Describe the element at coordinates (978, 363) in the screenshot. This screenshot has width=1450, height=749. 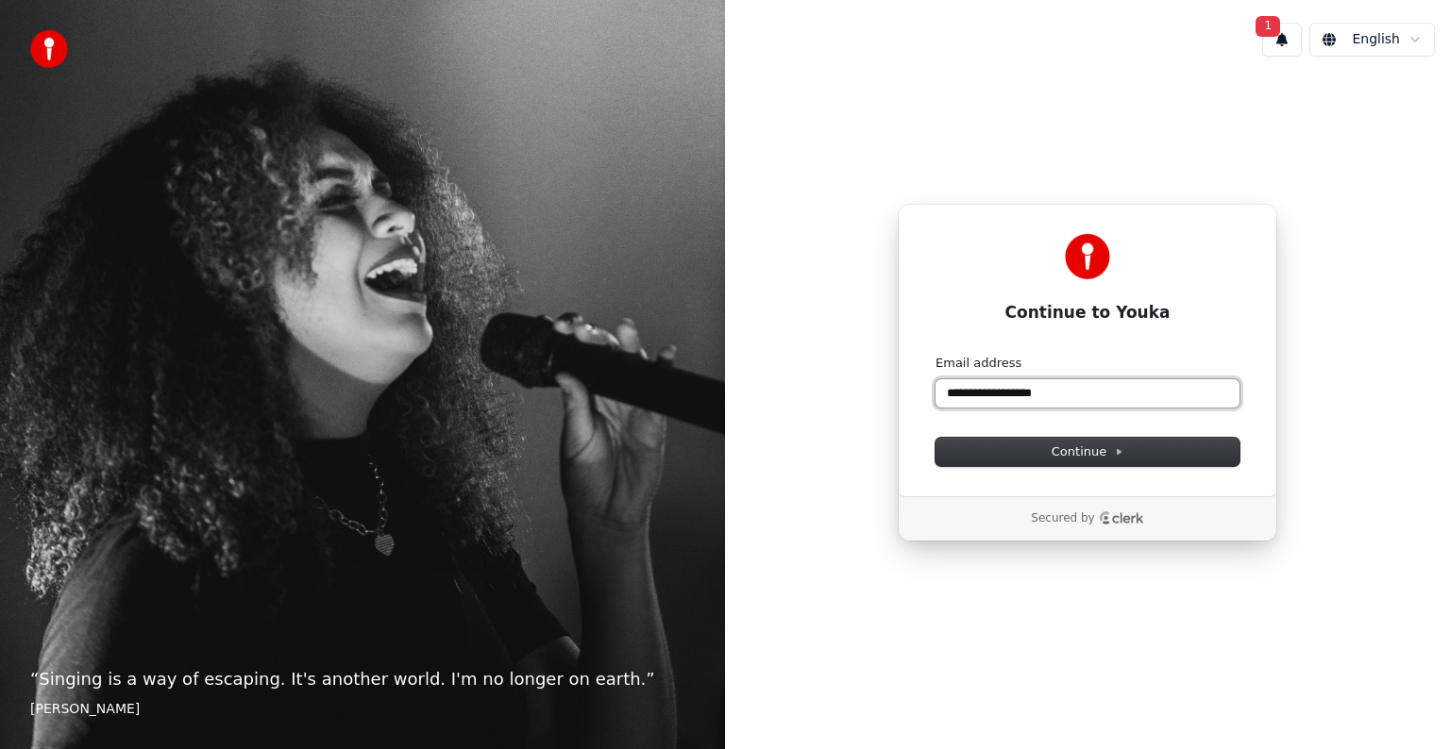
I see `label: Email address` at that location.